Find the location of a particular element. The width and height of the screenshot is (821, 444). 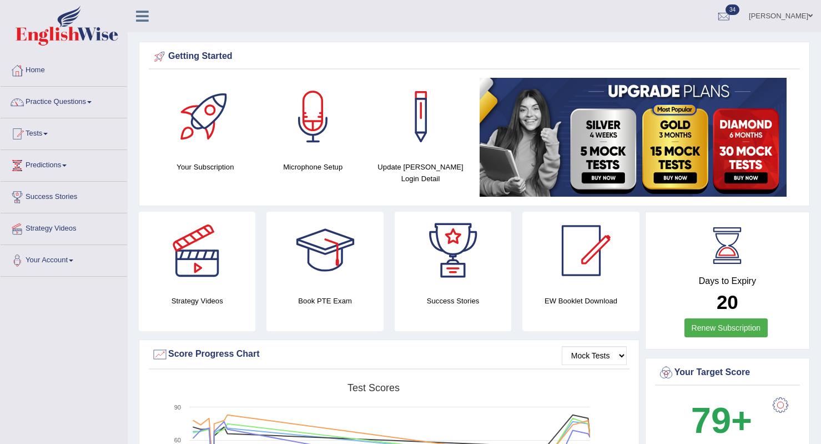

h4: Days to Expiry is located at coordinates (727, 281).